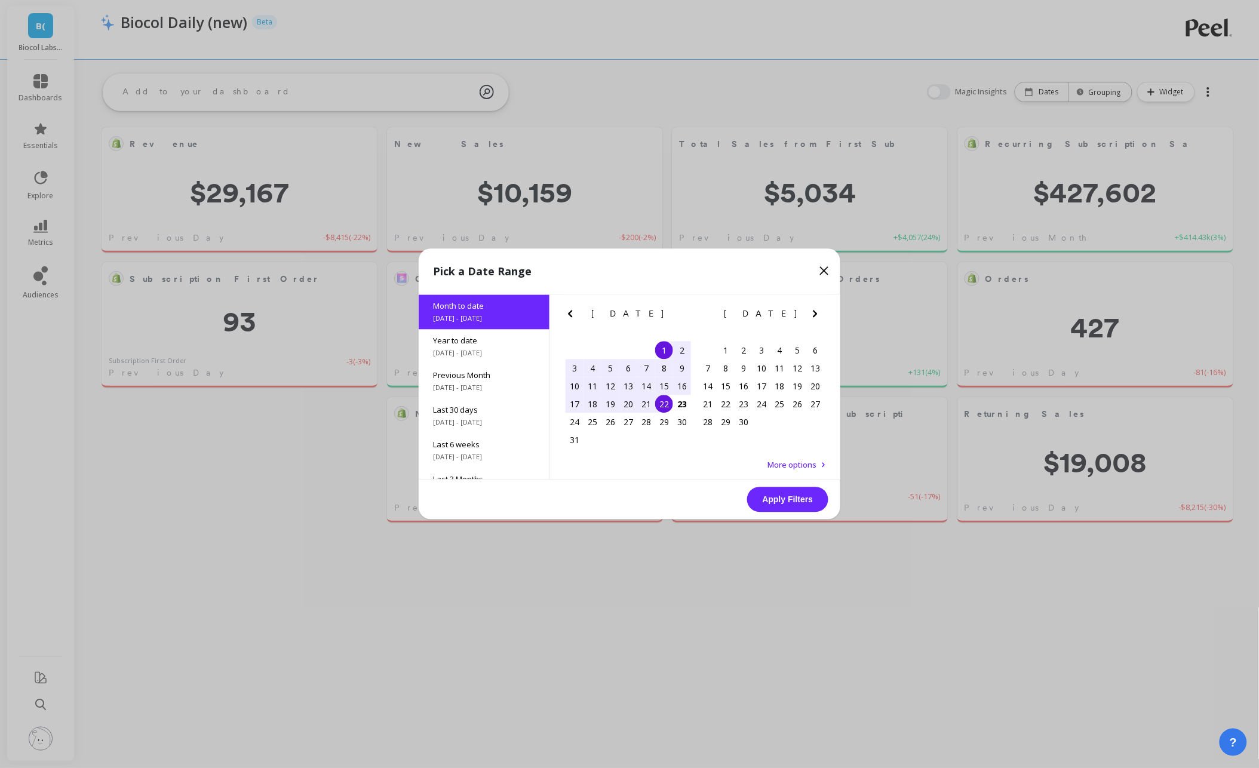  I want to click on div: Choose Sunday, September 21st, 2025, so click(708, 404).